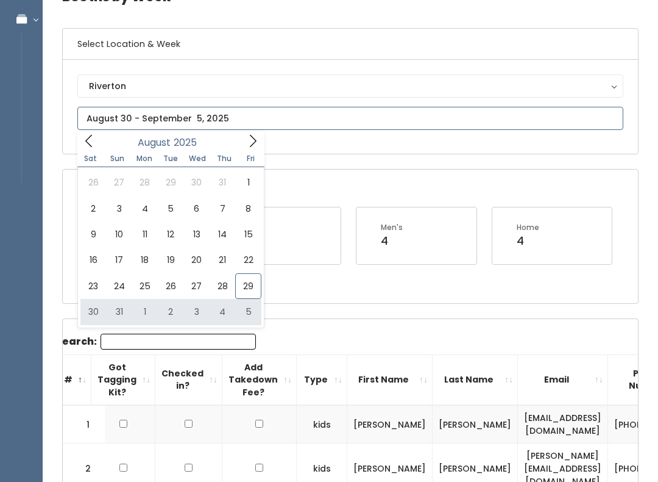 The image size is (658, 482). Describe the element at coordinates (322, 424) in the screenshot. I see `td: kids` at that location.